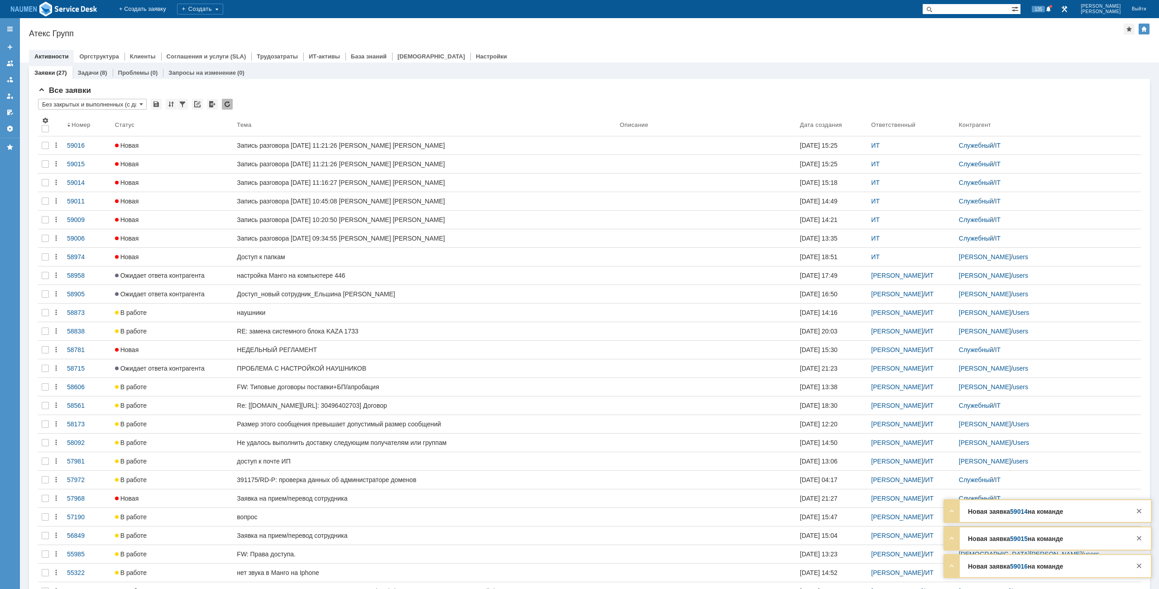 Image resolution: width=1159 pixels, height=589 pixels. What do you see at coordinates (425, 331) in the screenshot?
I see `div: RE: замена системного блока KAZA 1733` at bounding box center [425, 331].